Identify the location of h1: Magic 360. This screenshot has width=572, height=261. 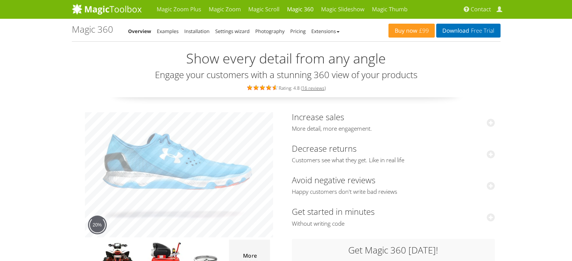
(92, 29).